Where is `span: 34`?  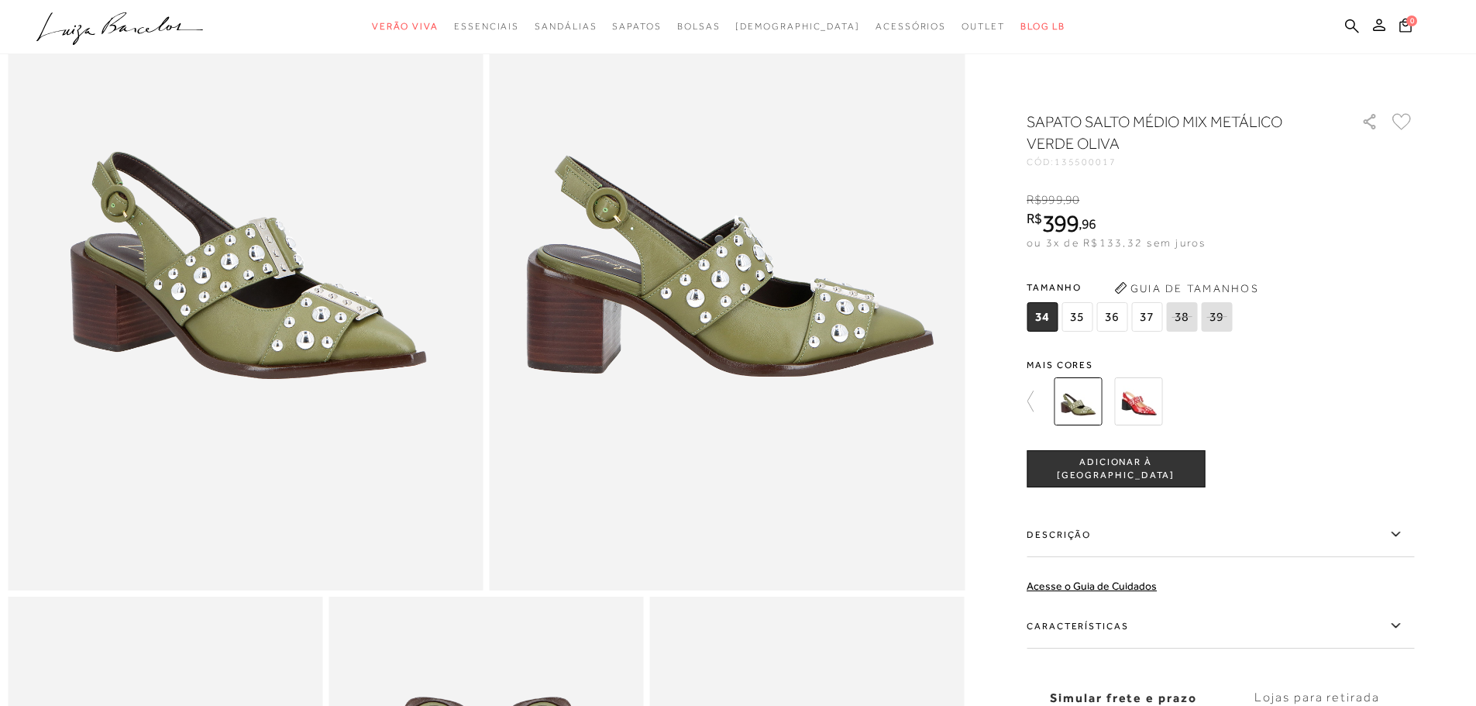
span: 34 is located at coordinates (1042, 317).